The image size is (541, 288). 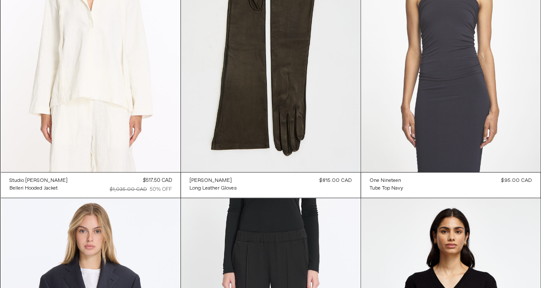 What do you see at coordinates (336, 180) in the screenshot?
I see `div: $815.00 CAD` at bounding box center [336, 180].